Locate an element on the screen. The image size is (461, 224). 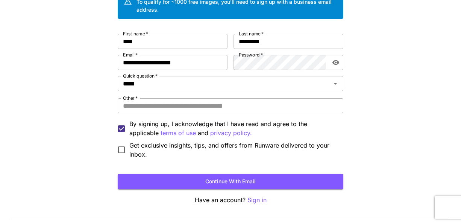
label: Quick question is located at coordinates (140, 76).